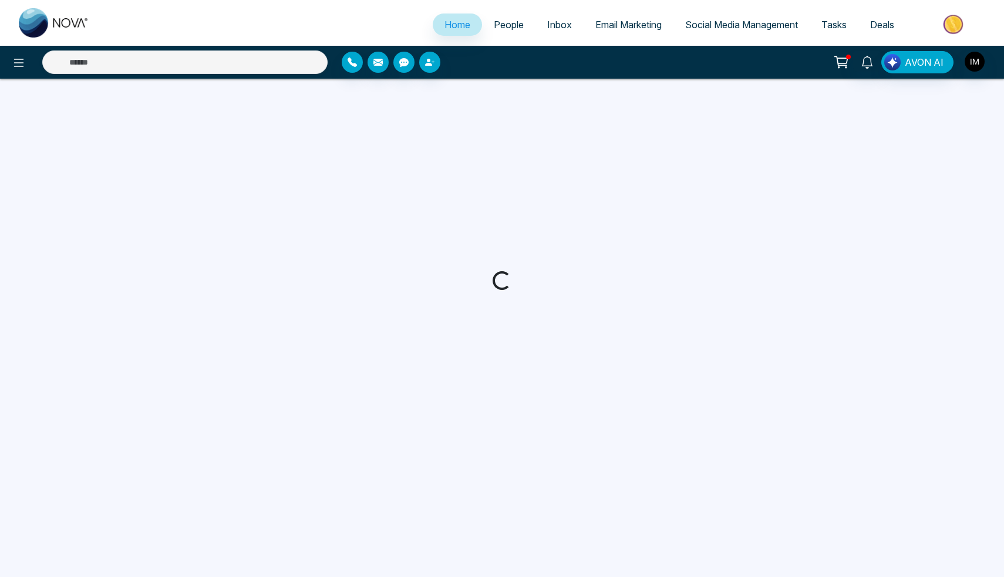 The height and width of the screenshot is (577, 1004). Describe the element at coordinates (559, 25) in the screenshot. I see `a: Inbox` at that location.